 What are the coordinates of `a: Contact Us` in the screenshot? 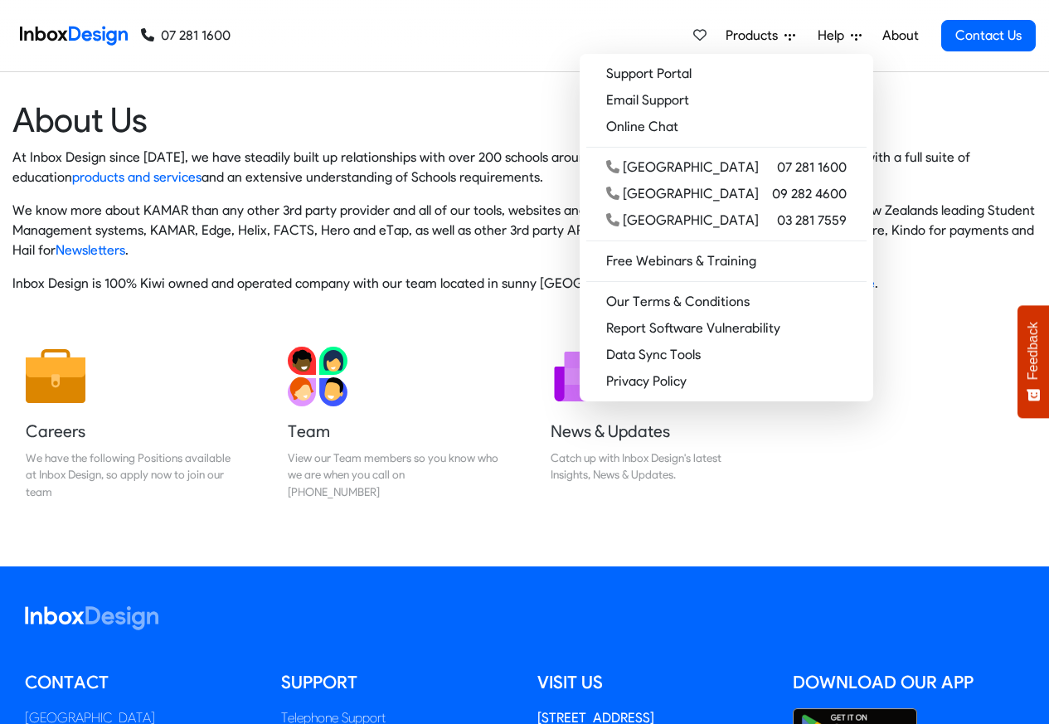 It's located at (988, 36).